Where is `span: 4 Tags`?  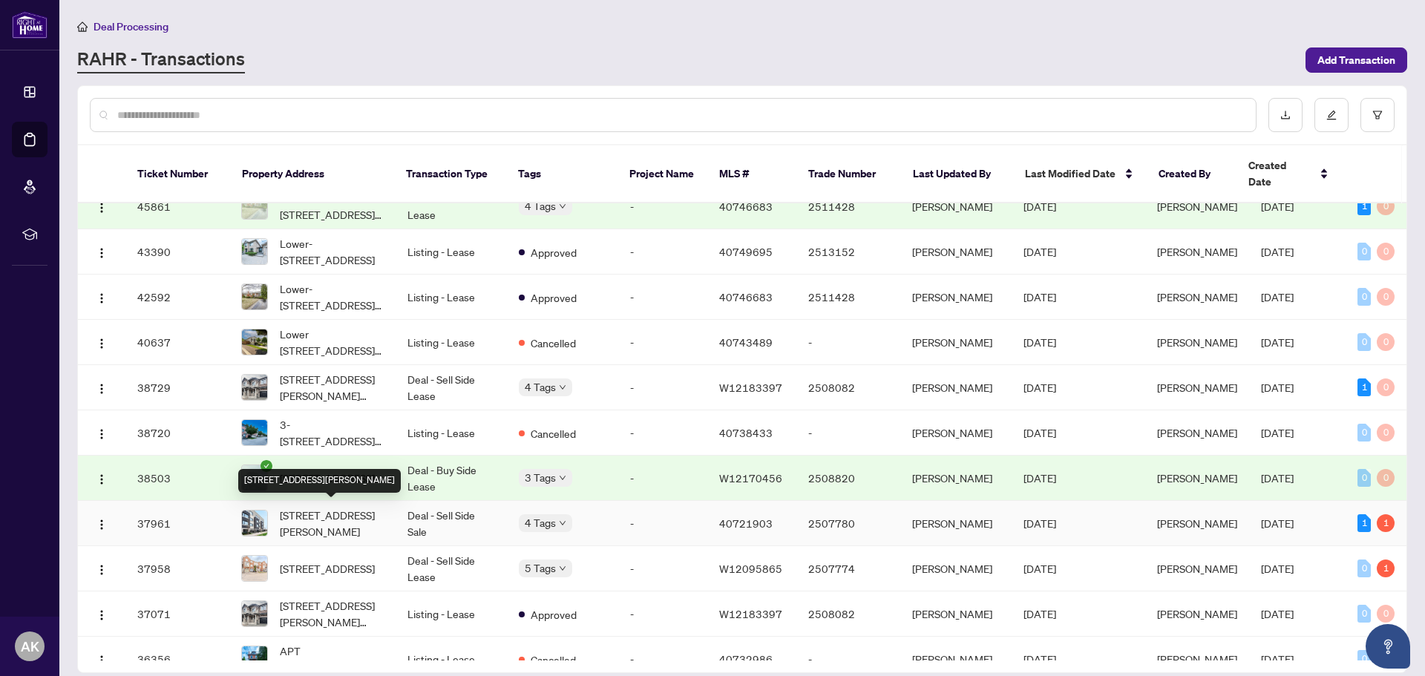 span: 4 Tags is located at coordinates (540, 387).